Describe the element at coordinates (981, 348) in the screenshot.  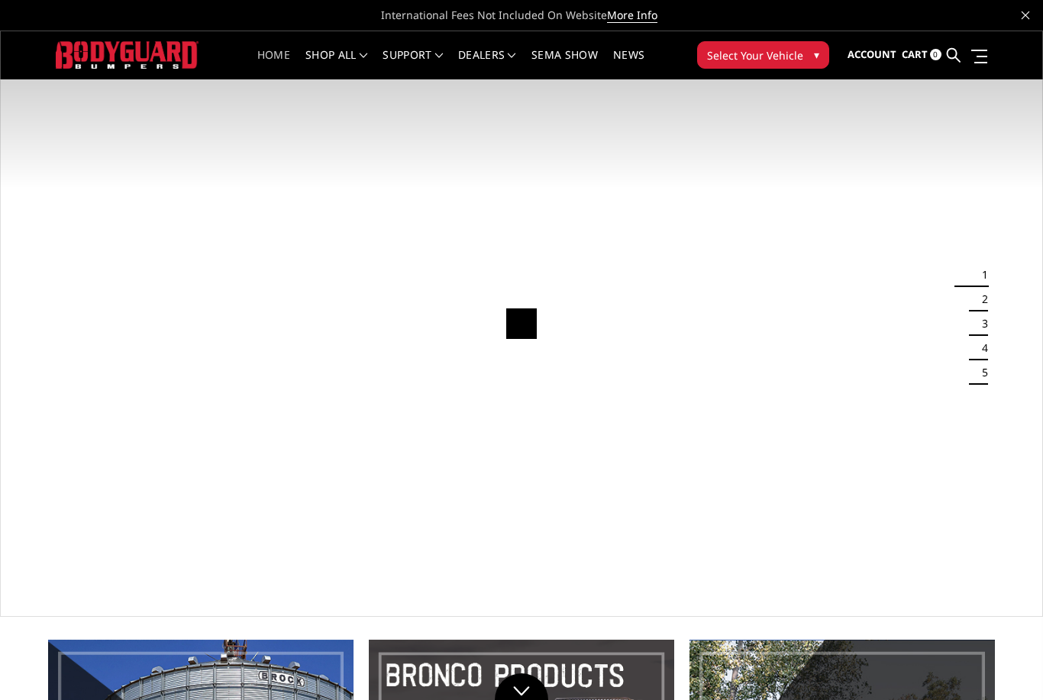
I see `button: 4 of 5` at that location.